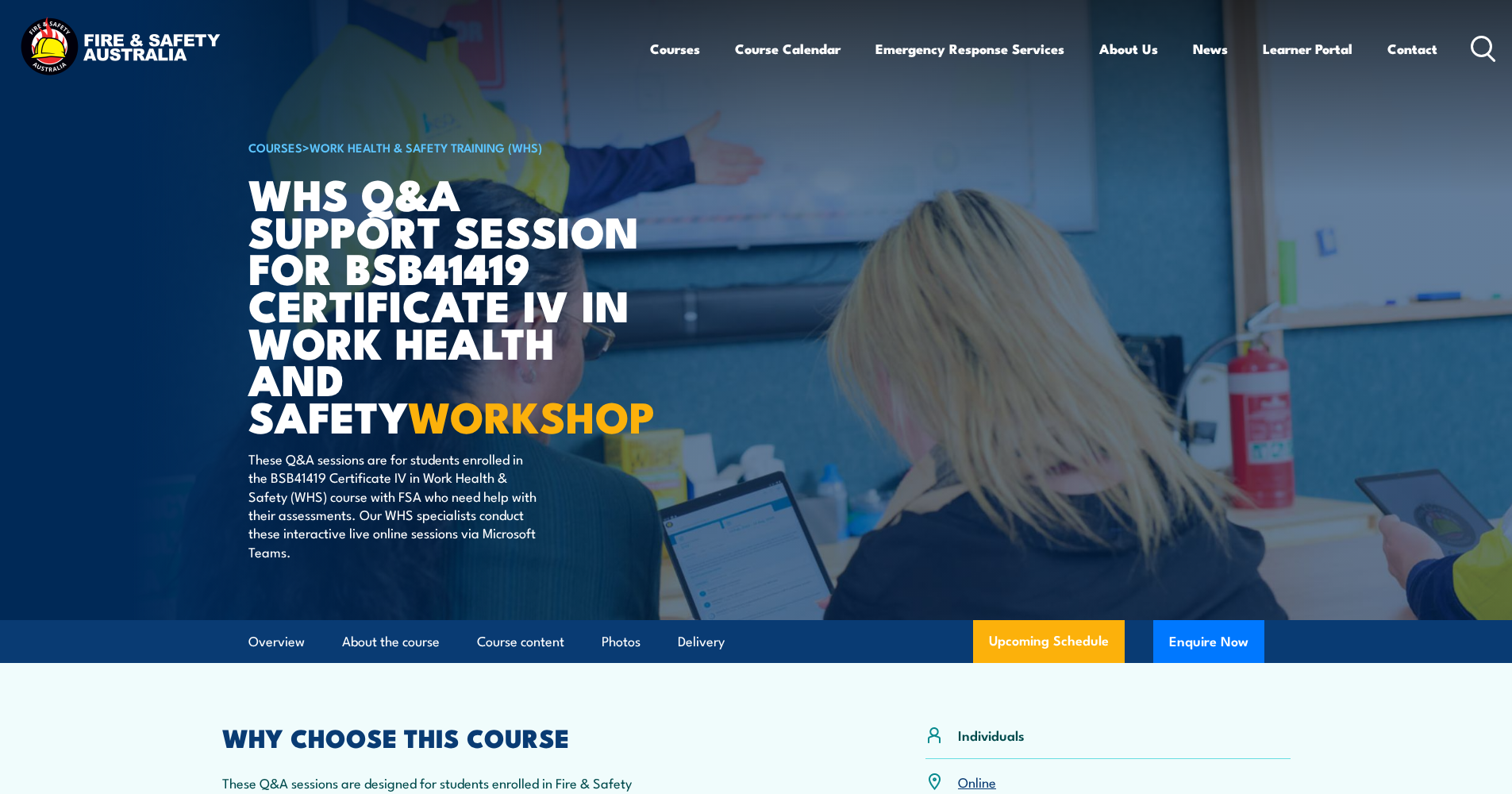  What do you see at coordinates (275, 147) in the screenshot?
I see `a: COURSES` at bounding box center [275, 147].